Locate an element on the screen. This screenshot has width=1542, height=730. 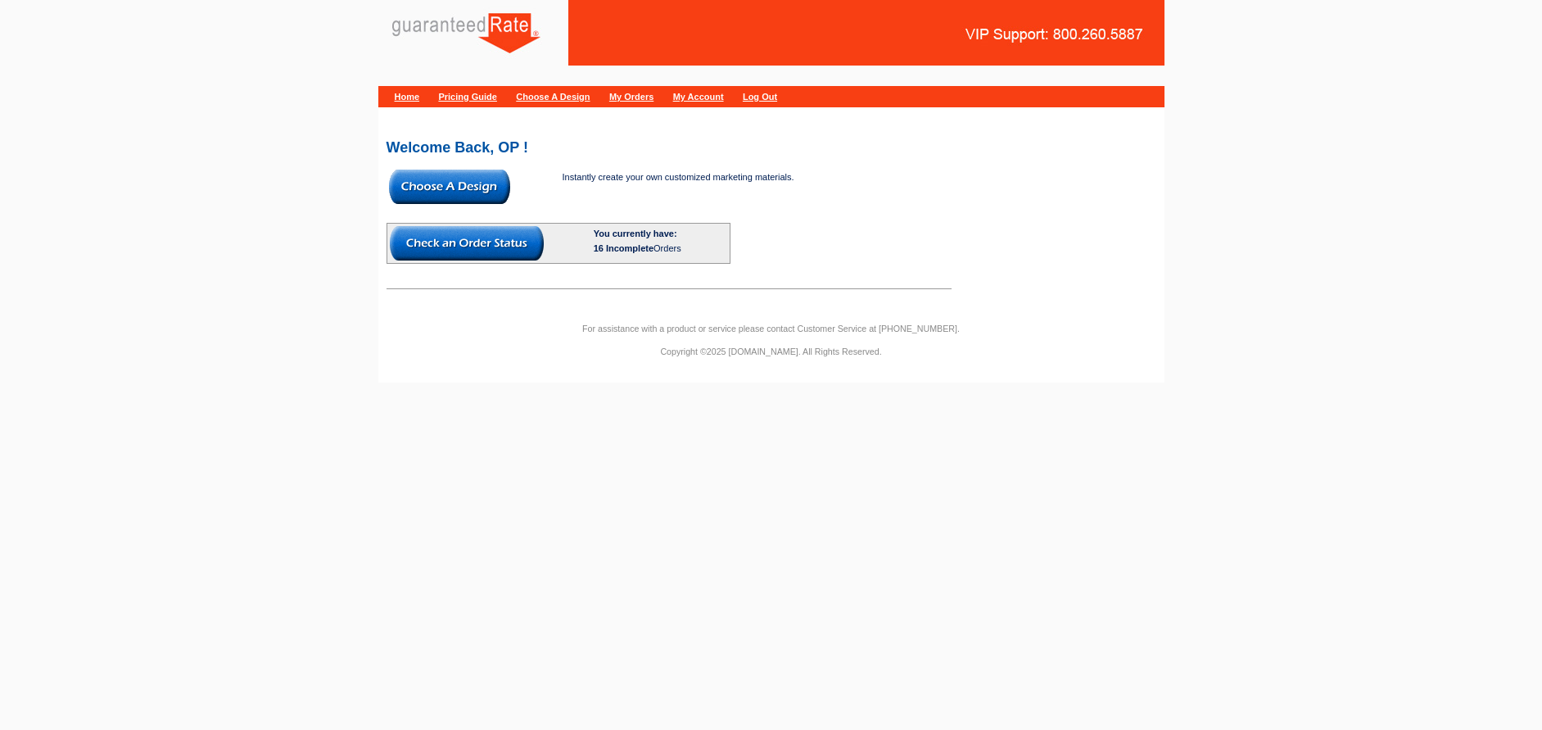
img: button-check-order-status.gif is located at coordinates (467, 243).